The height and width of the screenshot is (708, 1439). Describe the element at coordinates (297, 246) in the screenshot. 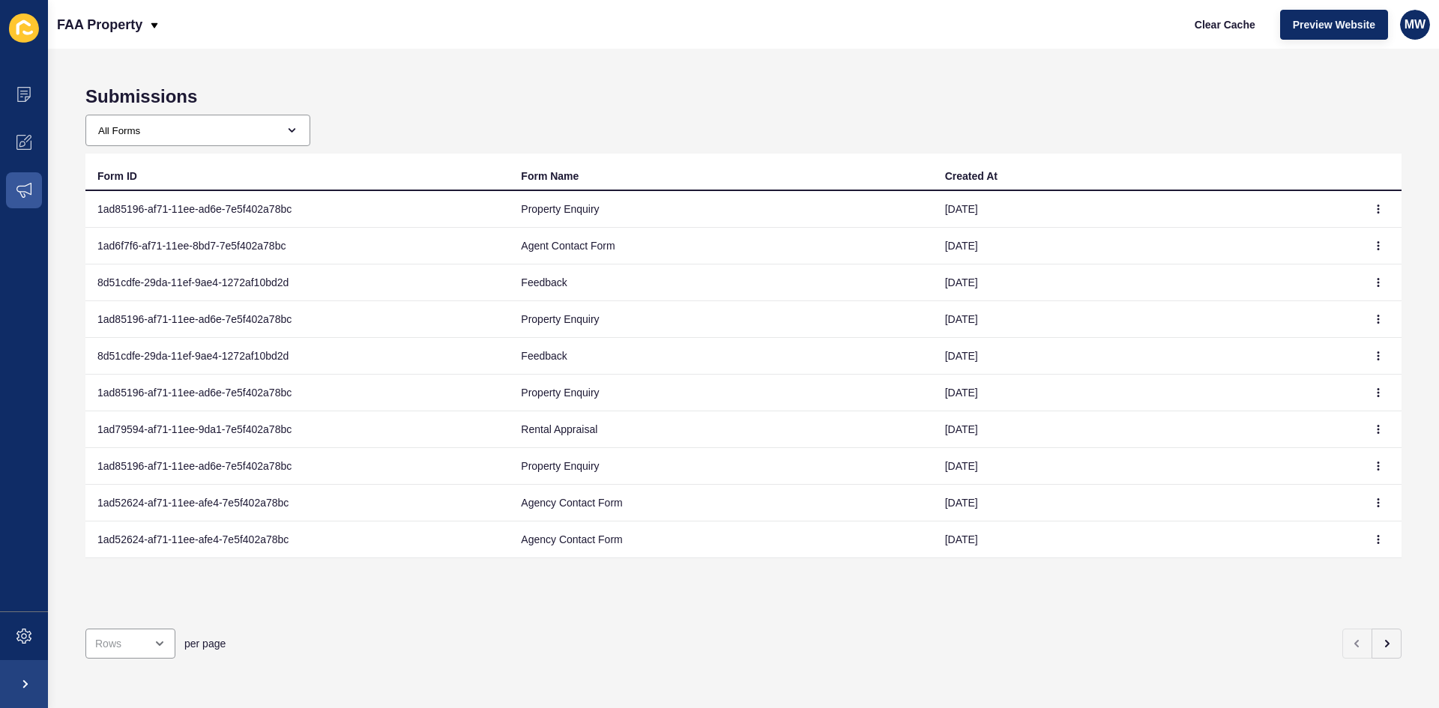

I see `td: 1ad6f7f6-af71-11ee-8bd7-7e5f402a78bc` at that location.